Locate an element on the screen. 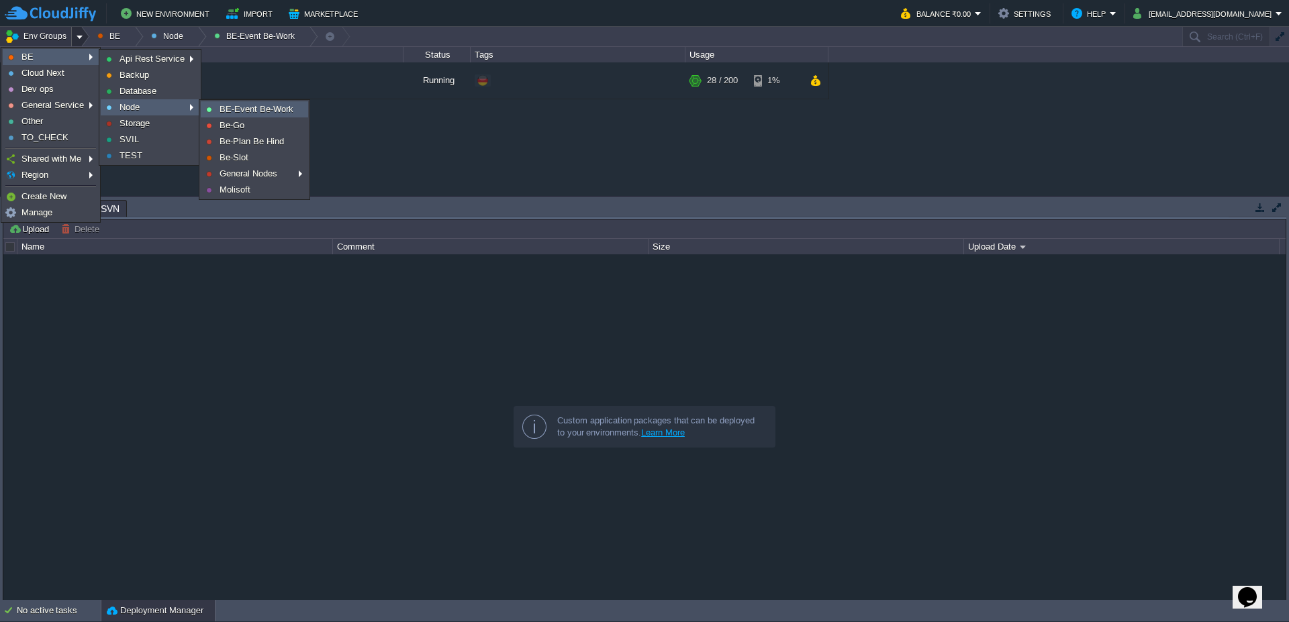 The image size is (1289, 622). a: Backup is located at coordinates (150, 75).